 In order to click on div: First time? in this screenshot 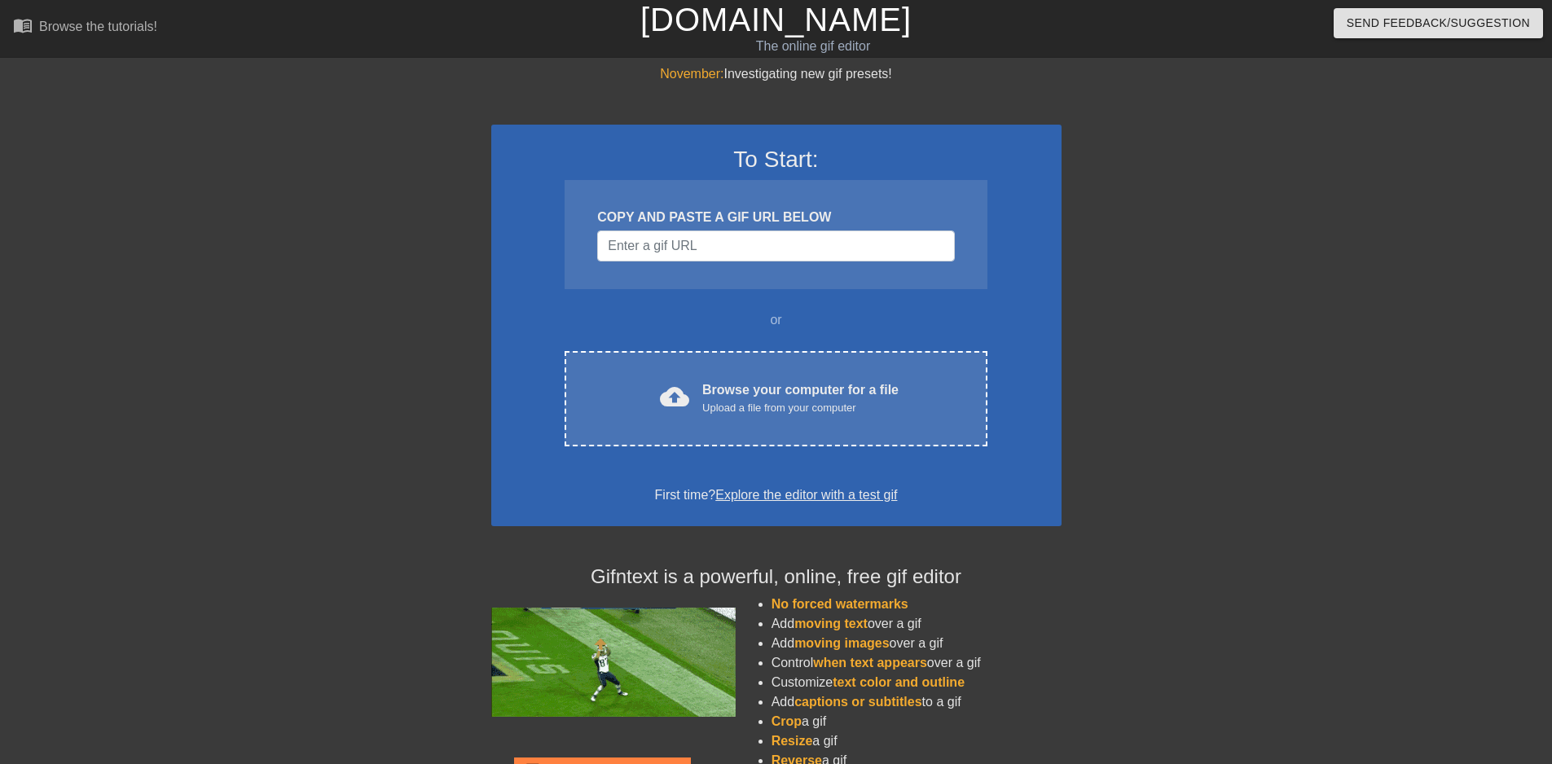, I will do `click(776, 495)`.